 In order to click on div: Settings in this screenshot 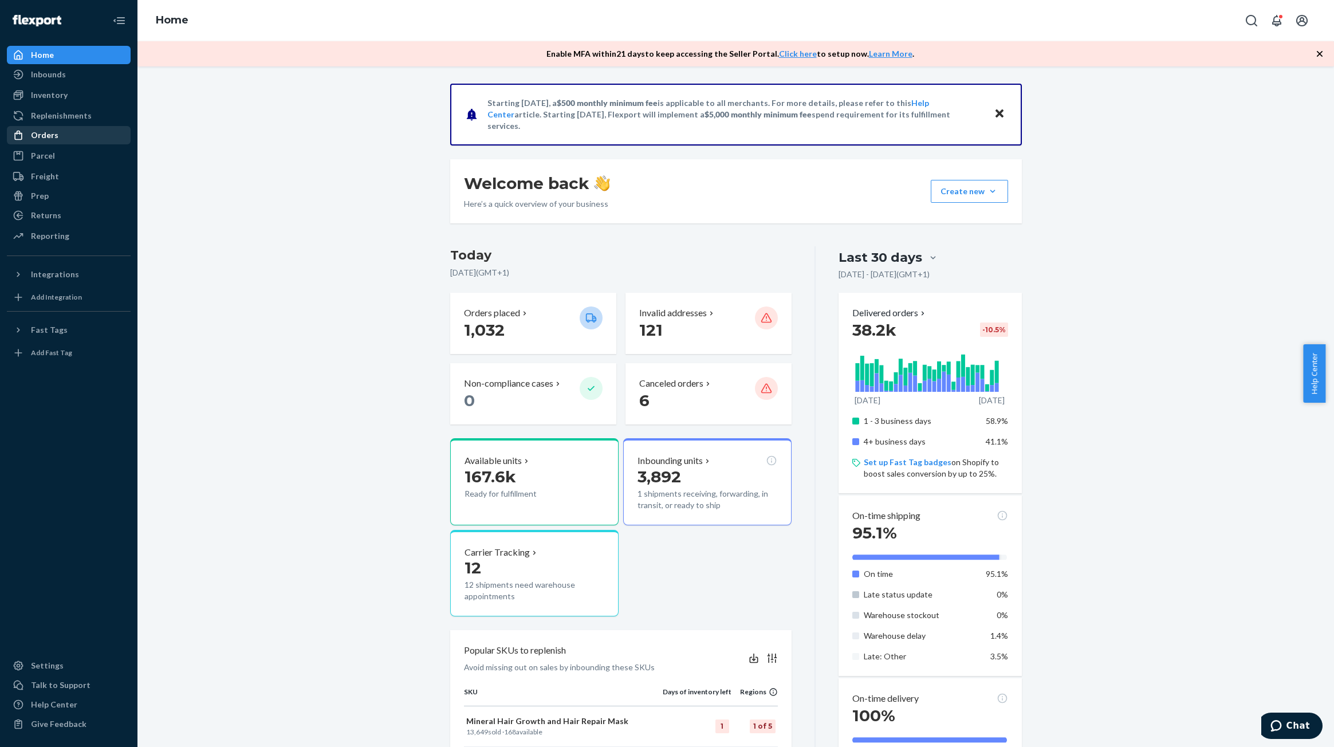, I will do `click(47, 666)`.